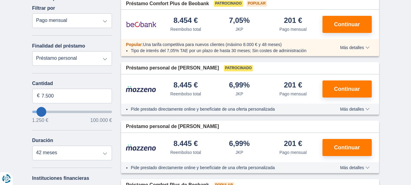 The image size is (411, 185). Describe the element at coordinates (59, 46) in the screenshot. I see `font: Finalidad del préstamo` at that location.